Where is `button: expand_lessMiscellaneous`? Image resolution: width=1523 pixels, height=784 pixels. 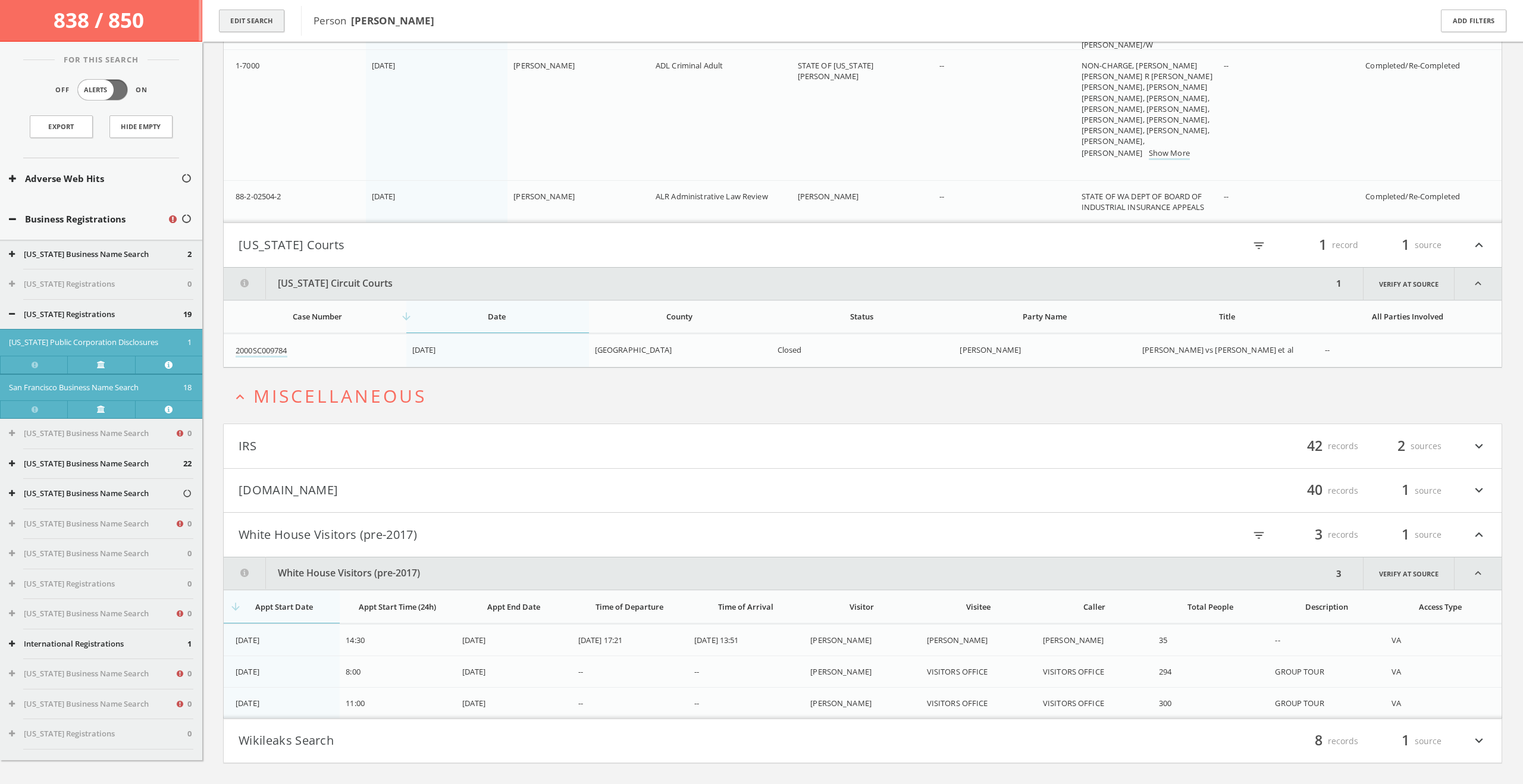 button: expand_lessMiscellaneous is located at coordinates (867, 395).